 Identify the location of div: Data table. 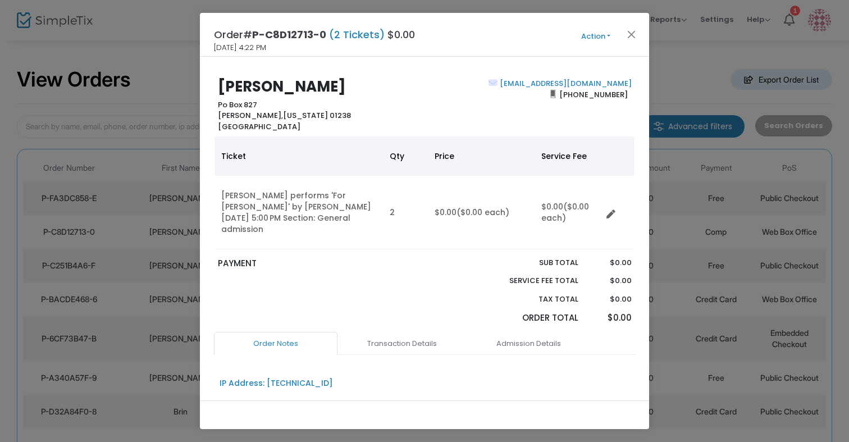
(425, 193).